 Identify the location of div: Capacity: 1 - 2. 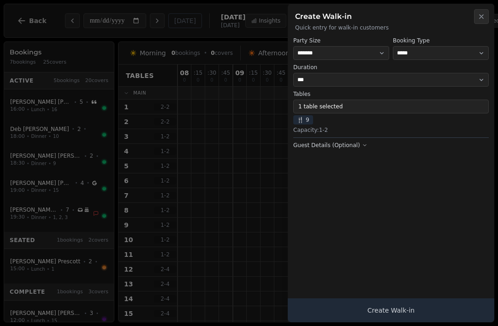
(391, 130).